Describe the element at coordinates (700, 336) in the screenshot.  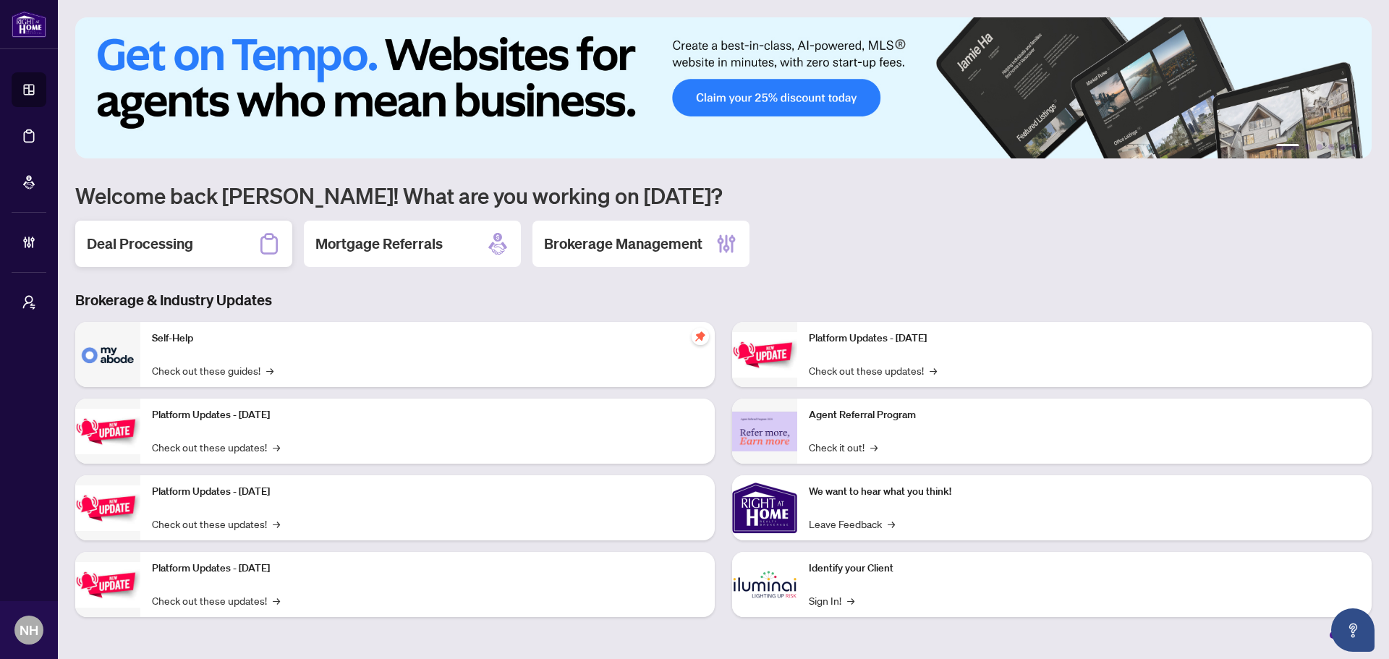
I see `span: pushpin` at that location.